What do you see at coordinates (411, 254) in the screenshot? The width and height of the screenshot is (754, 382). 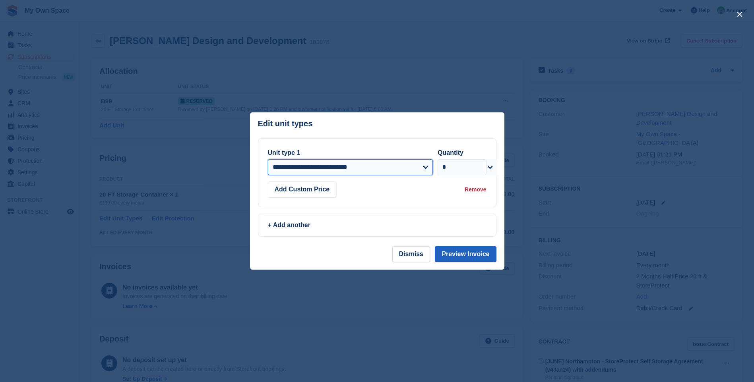 I see `button: Dismiss` at bounding box center [411, 254].